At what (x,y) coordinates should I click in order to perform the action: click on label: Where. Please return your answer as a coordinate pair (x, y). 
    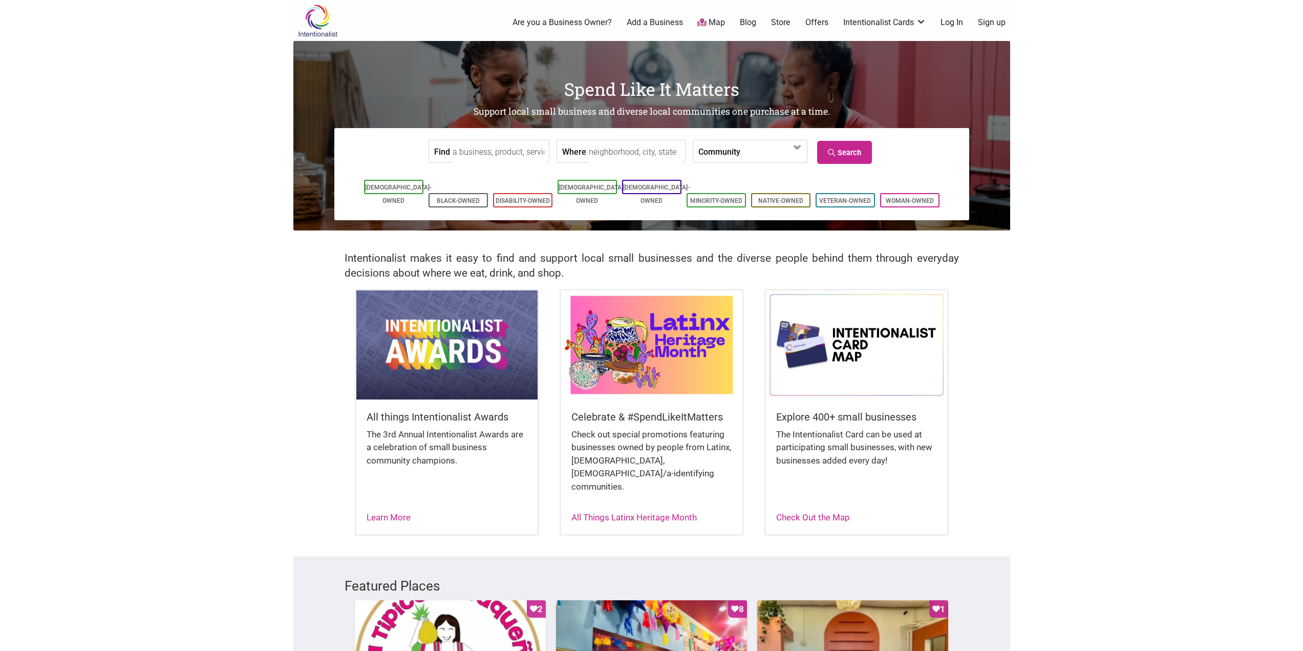
    Looking at the image, I should click on (574, 151).